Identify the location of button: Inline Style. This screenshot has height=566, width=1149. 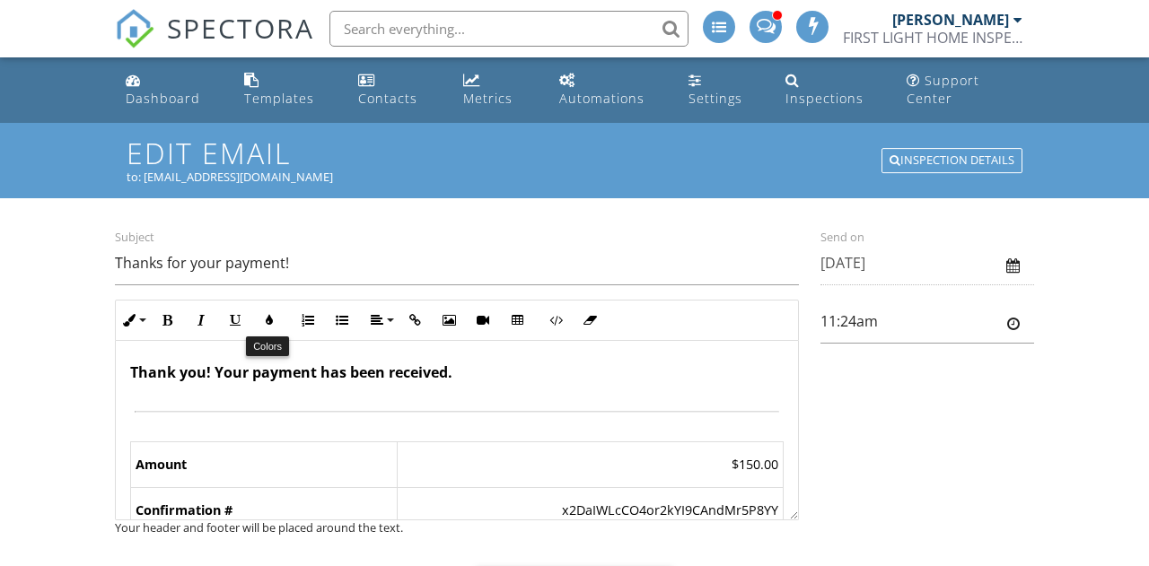
(133, 320).